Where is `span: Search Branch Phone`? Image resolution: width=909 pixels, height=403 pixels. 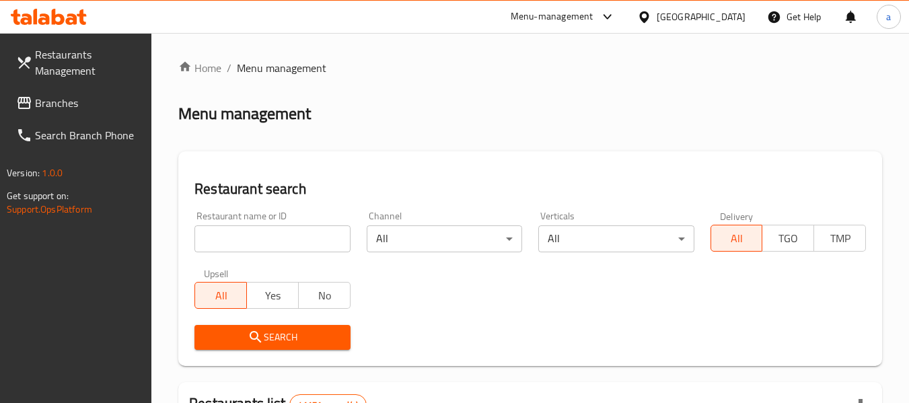
span: Search Branch Phone is located at coordinates (88, 135).